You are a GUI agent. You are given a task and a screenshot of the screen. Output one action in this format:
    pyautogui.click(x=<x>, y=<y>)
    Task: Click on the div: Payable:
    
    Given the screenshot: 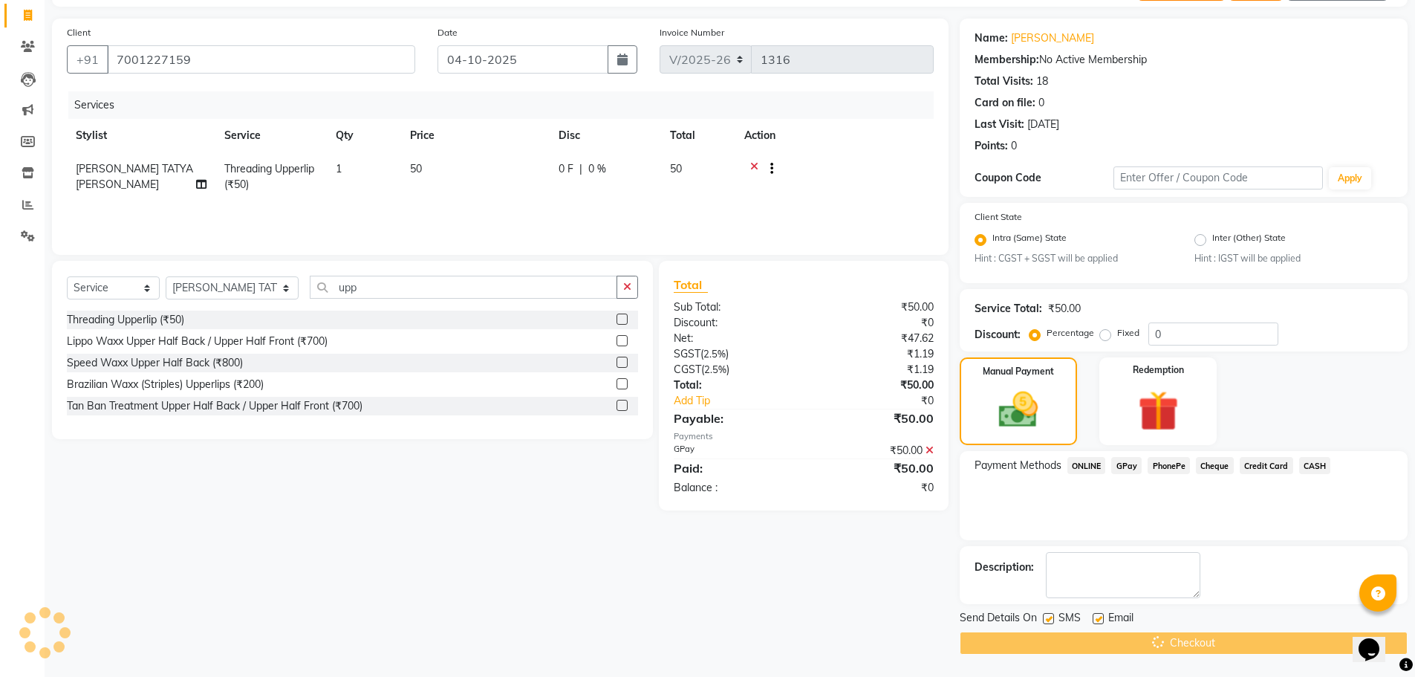 What is the action you would take?
    pyautogui.click(x=733, y=418)
    